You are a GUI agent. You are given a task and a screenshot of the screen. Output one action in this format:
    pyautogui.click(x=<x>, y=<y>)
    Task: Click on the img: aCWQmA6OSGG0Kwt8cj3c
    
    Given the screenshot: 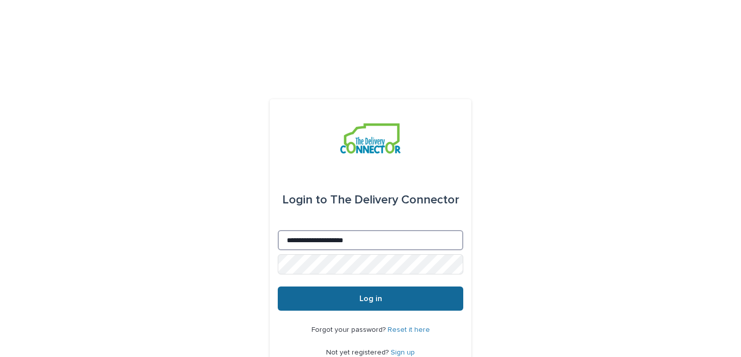 What is the action you would take?
    pyautogui.click(x=370, y=139)
    